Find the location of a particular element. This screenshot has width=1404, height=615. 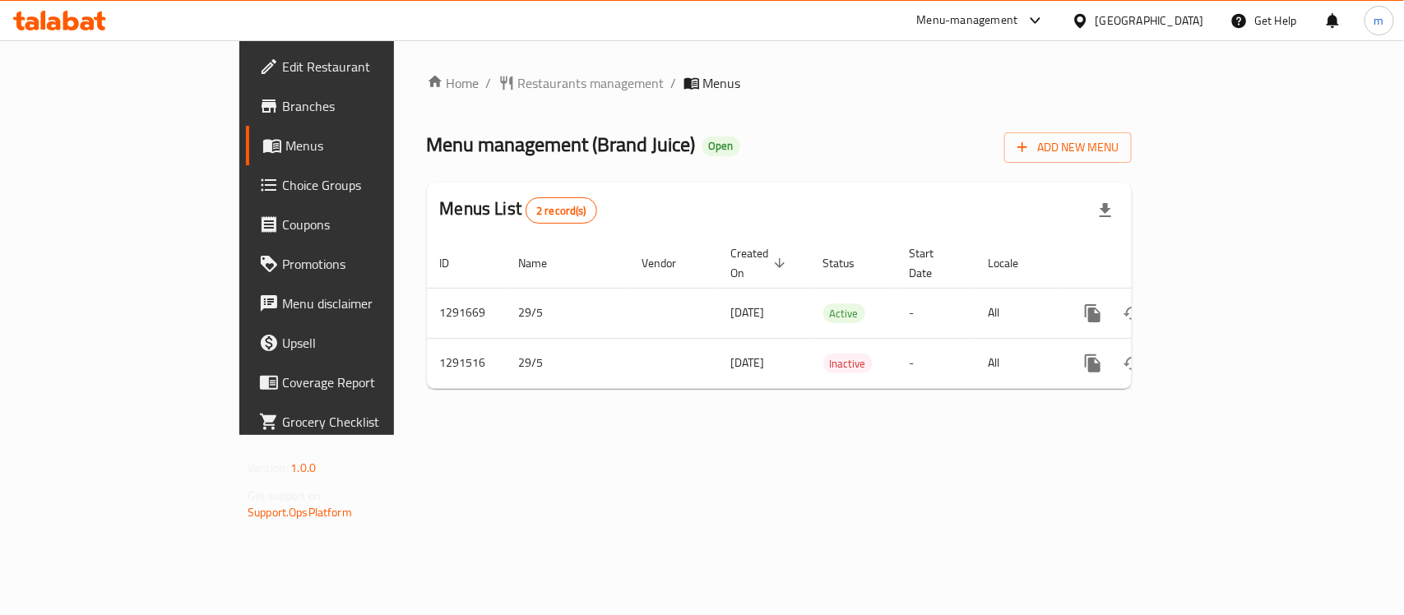

a: Branches is located at coordinates (359, 106).